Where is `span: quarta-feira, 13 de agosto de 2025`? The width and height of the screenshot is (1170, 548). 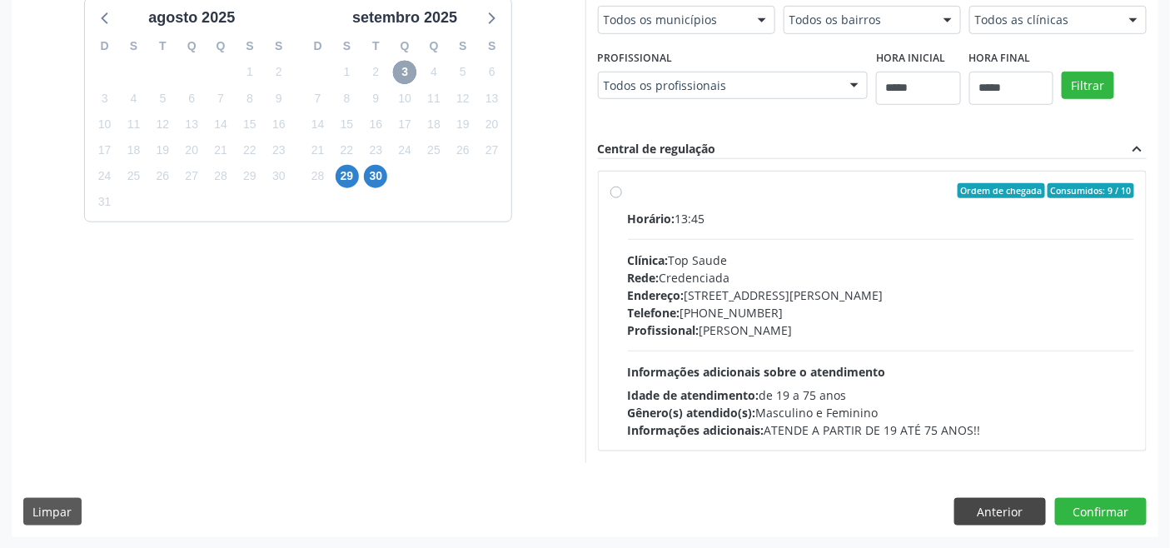
span: quarta-feira, 13 de agosto de 2025 is located at coordinates (192, 124).